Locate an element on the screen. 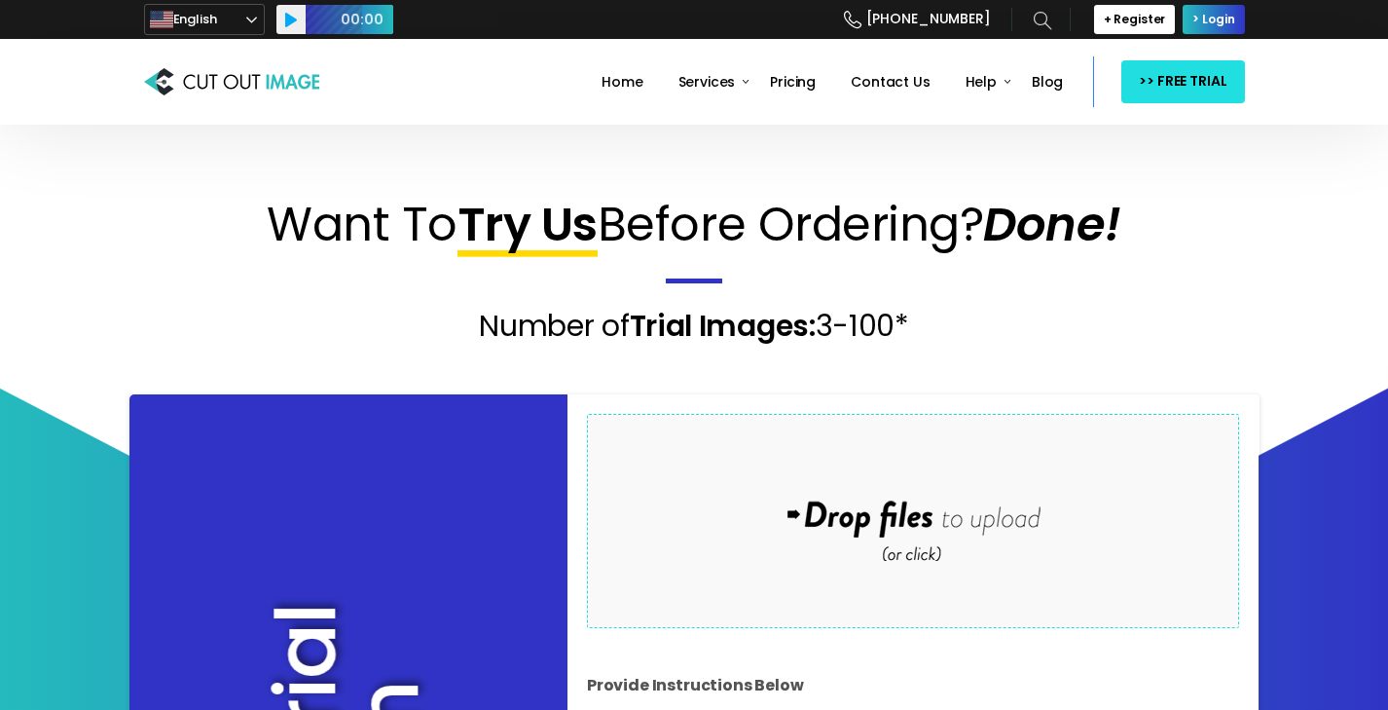  span: > Login is located at coordinates (1213, 19).